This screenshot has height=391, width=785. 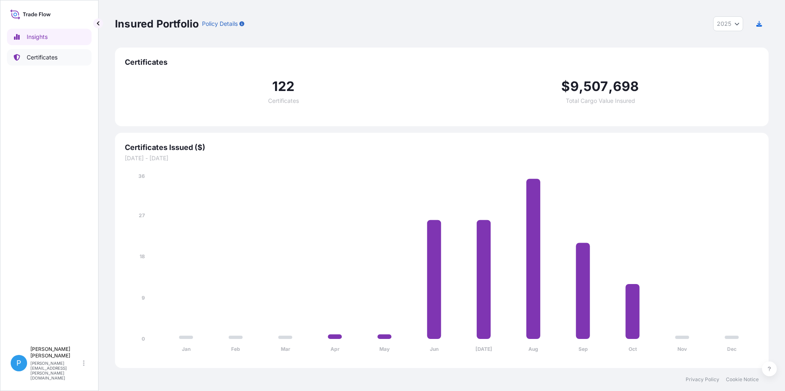 What do you see at coordinates (19, 364) in the screenshot?
I see `span: P` at bounding box center [19, 364].